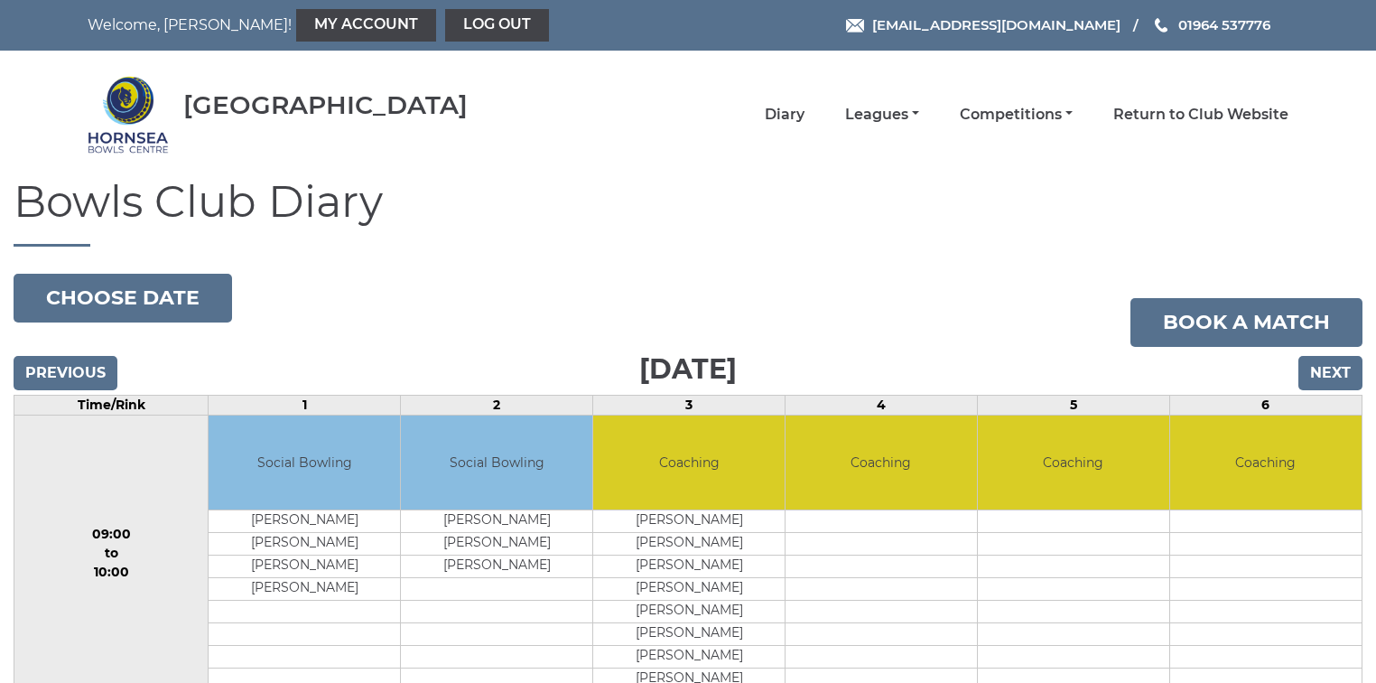 The width and height of the screenshot is (1376, 683). What do you see at coordinates (855, 25) in the screenshot?
I see `img: Email` at bounding box center [855, 25].